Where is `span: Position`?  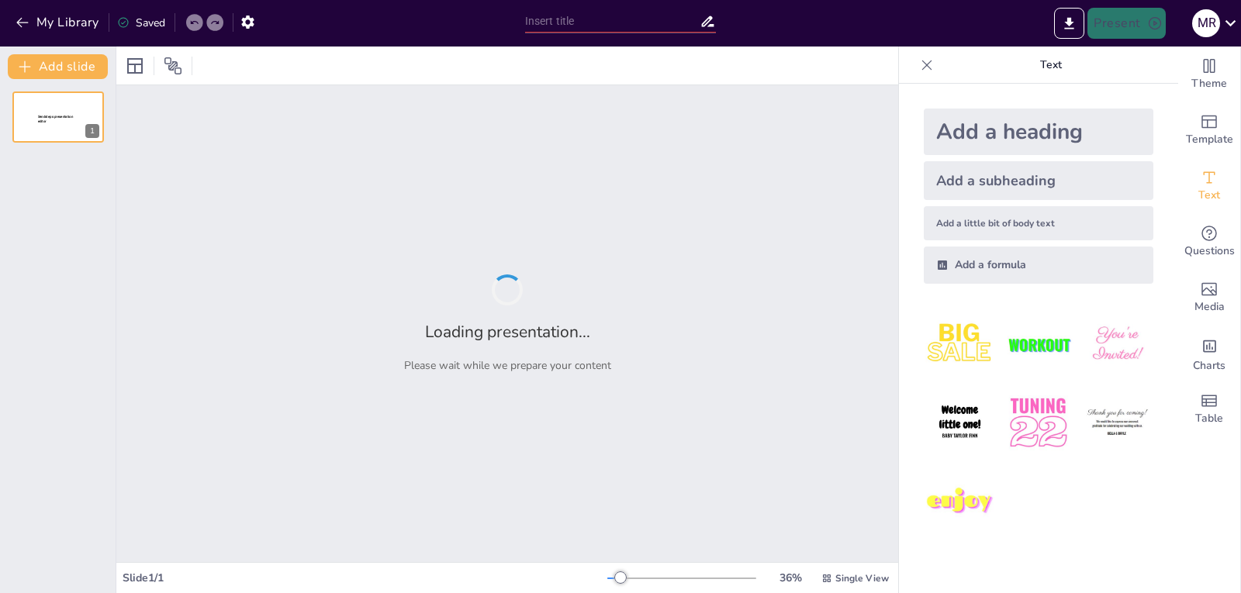 span: Position is located at coordinates (173, 66).